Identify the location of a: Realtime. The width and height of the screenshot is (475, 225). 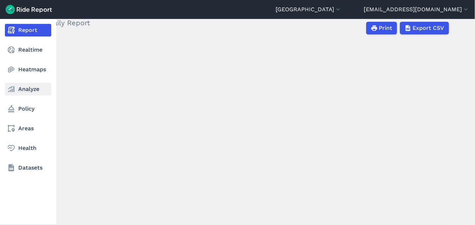
(28, 50).